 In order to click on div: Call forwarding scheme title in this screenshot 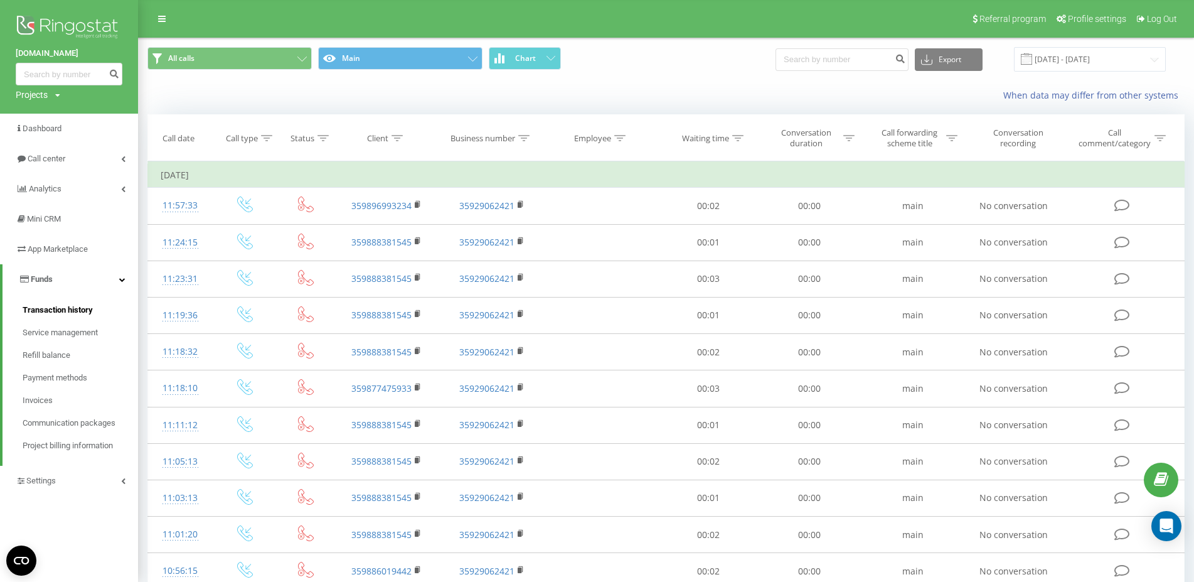, I will do `click(909, 138)`.